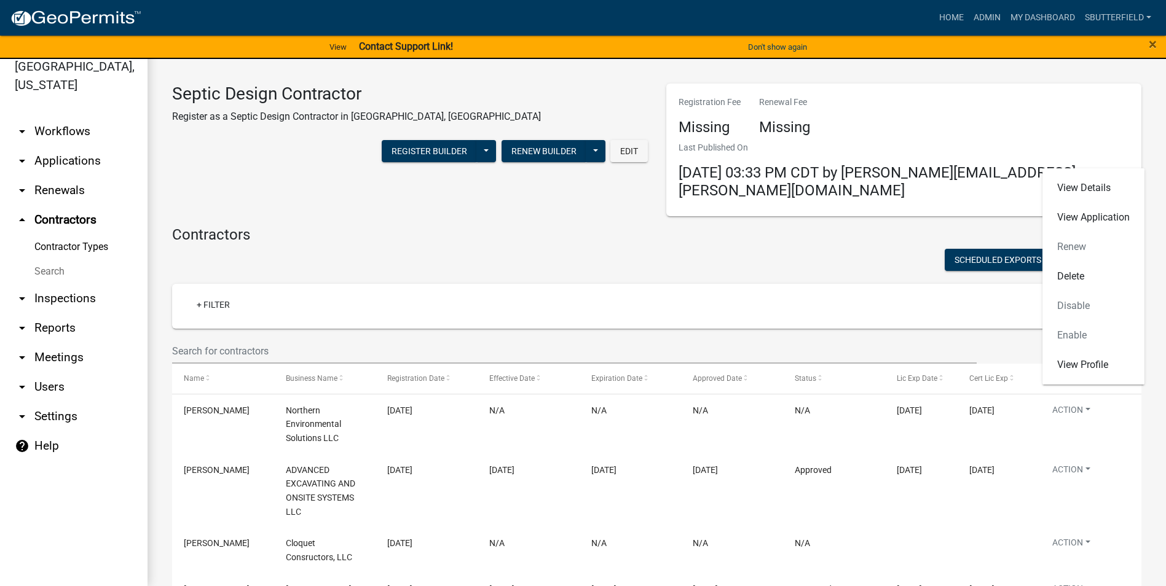 The width and height of the screenshot is (1166, 586). I want to click on span: Northern Environmental Solutions LLC, so click(313, 425).